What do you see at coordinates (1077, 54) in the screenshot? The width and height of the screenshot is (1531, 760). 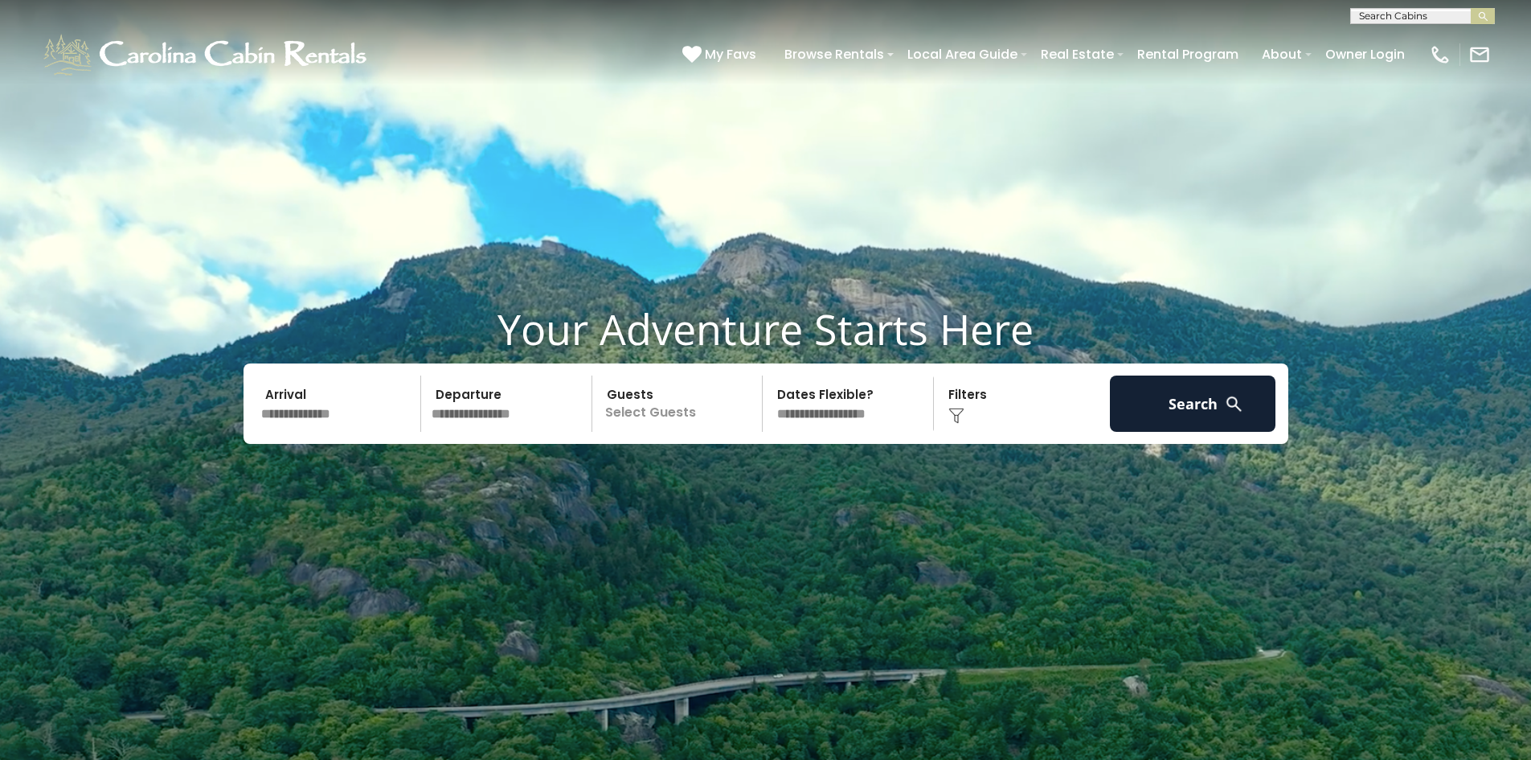 I see `a: Real Estate` at bounding box center [1077, 54].